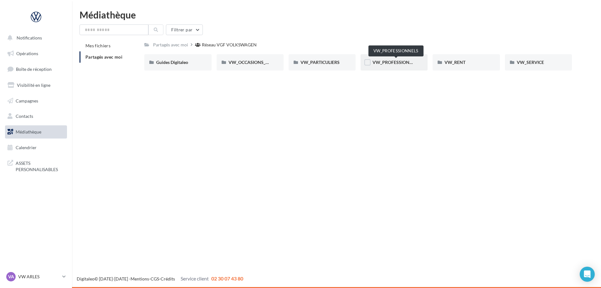 The width and height of the screenshot is (601, 288). What do you see at coordinates (29, 38) in the screenshot?
I see `span: Notifications` at bounding box center [29, 38].